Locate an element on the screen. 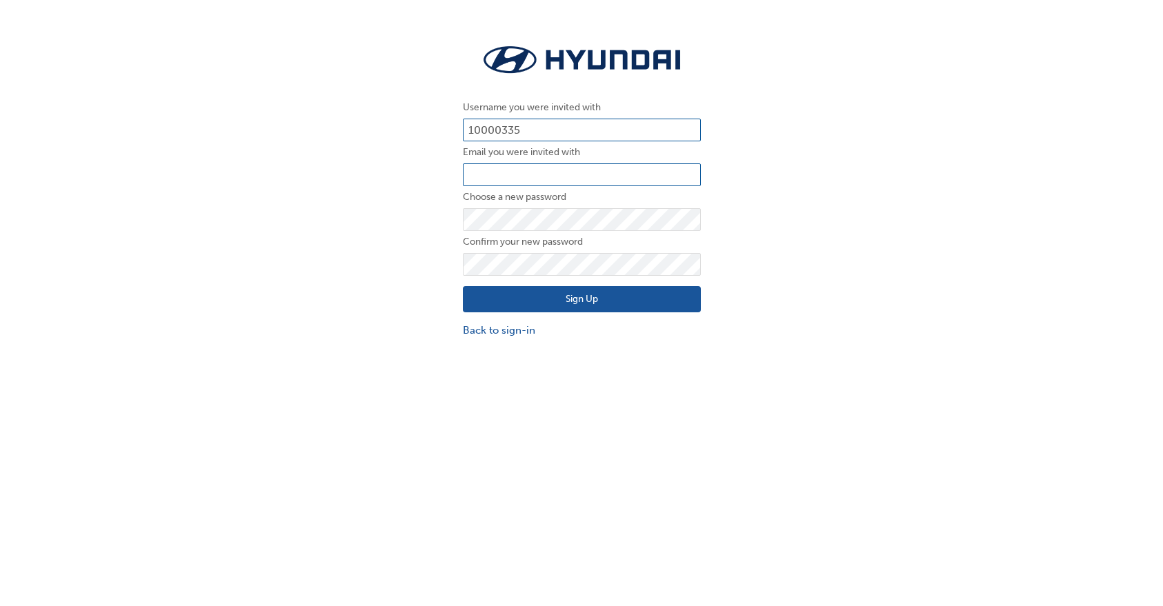 The image size is (1163, 606). img: Trak is located at coordinates (581, 60).